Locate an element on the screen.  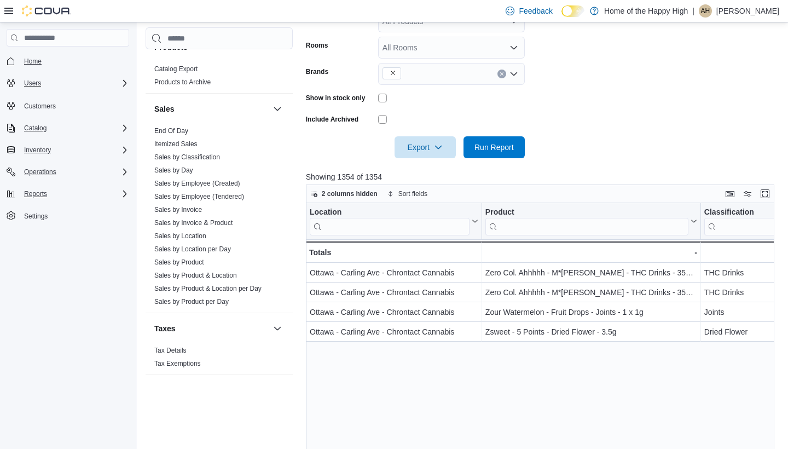
a: Sales by Product per Day is located at coordinates (191, 301).